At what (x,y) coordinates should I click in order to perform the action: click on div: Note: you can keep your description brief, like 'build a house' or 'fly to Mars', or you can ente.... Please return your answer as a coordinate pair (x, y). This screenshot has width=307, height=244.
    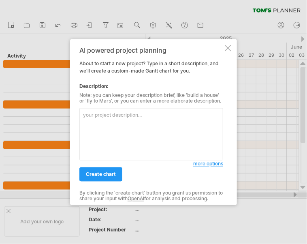
    Looking at the image, I should click on (151, 98).